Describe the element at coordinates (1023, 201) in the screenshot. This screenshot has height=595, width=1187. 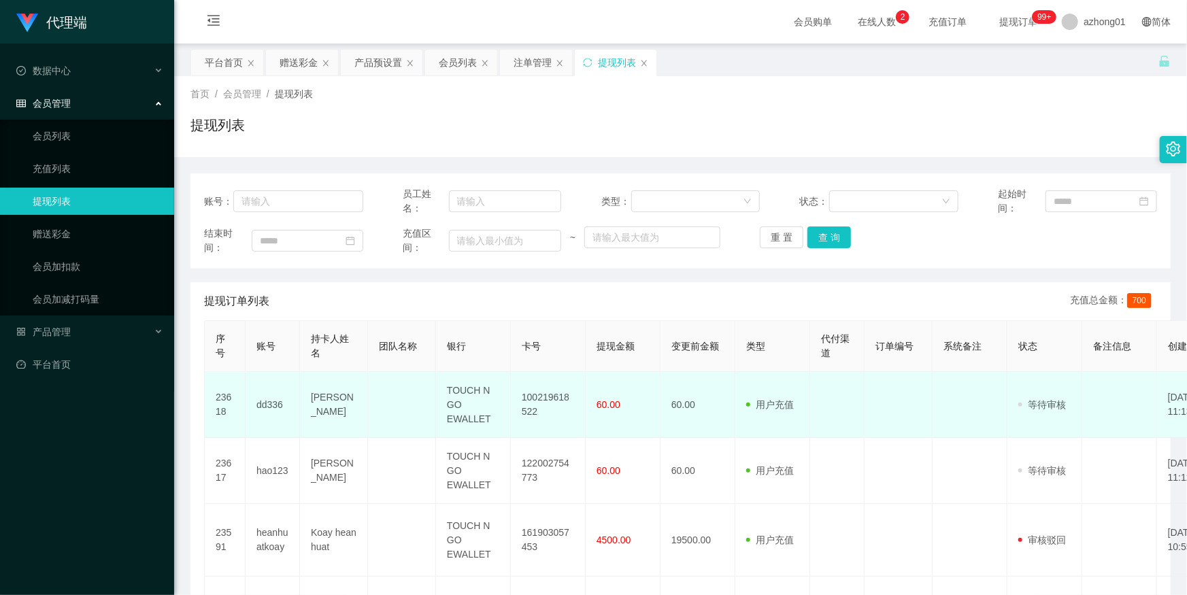
I see `span: 起始时间：` at that location.